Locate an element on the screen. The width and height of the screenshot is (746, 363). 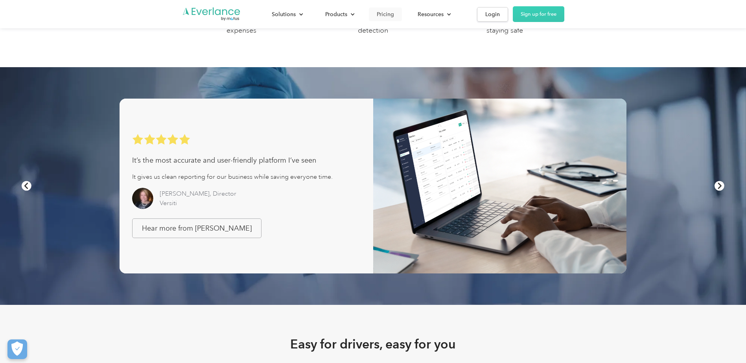
div: next slide is located at coordinates (730, 186).